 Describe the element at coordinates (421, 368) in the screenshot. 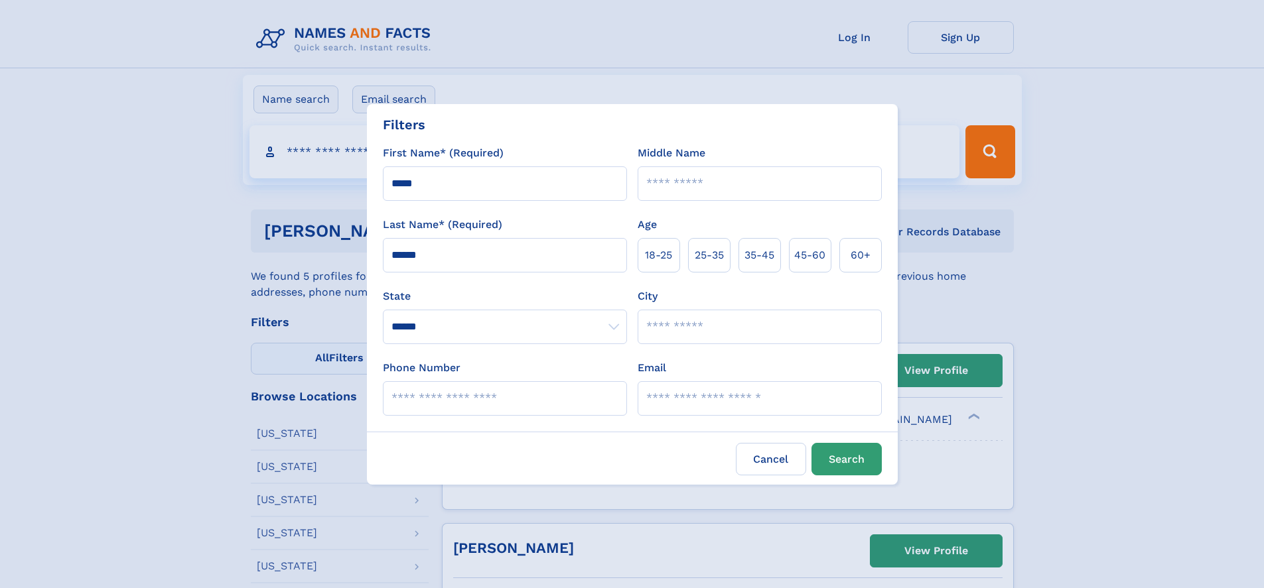

I see `label: Phone Number` at that location.